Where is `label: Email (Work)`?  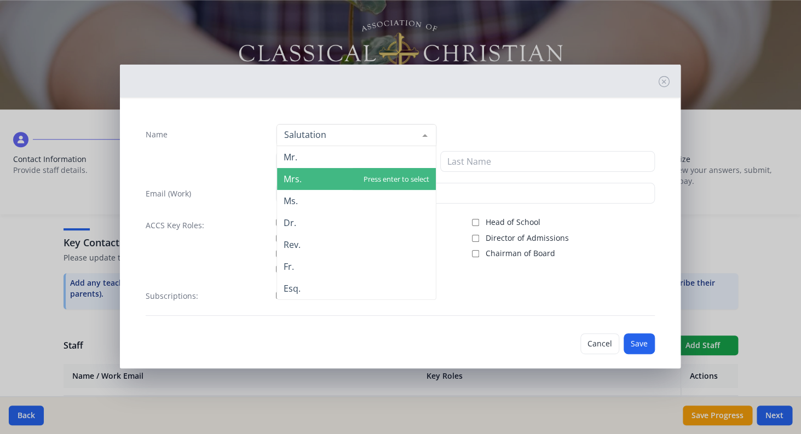
label: Email (Work) is located at coordinates (168, 194).